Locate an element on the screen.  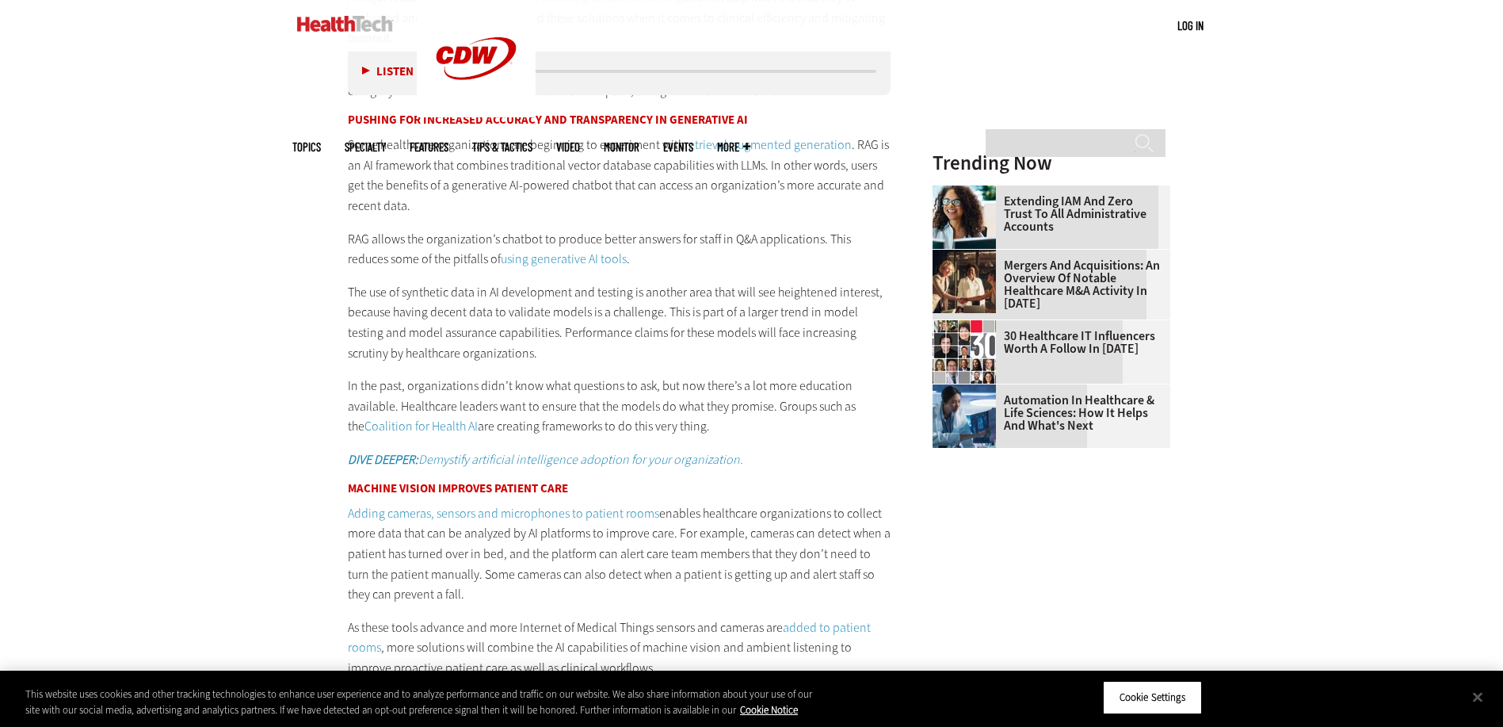
div: User menu is located at coordinates (1190, 25).